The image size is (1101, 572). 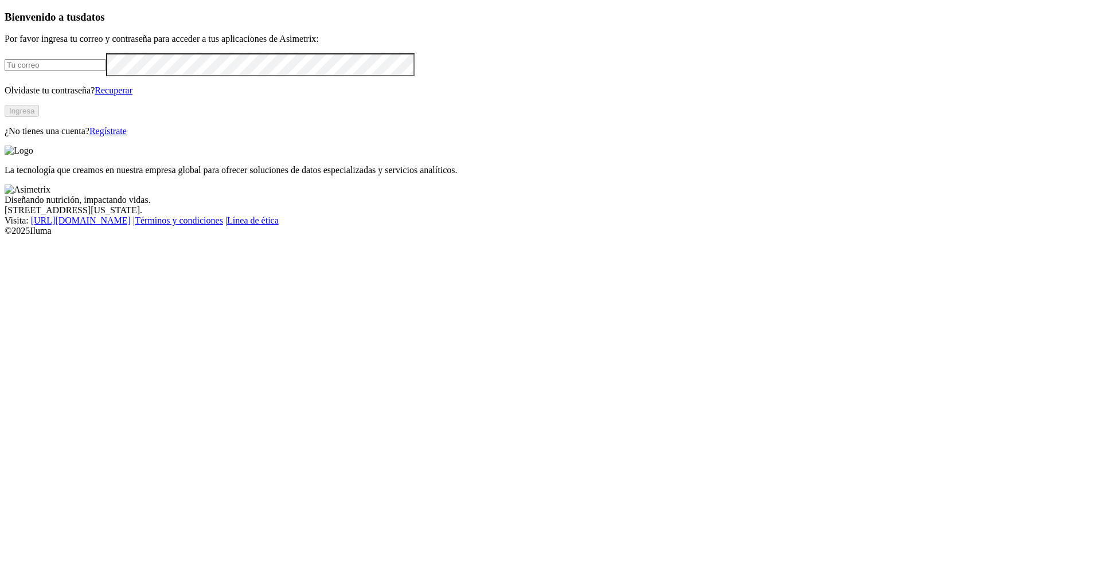 I want to click on div: Diseñando nutrición, impactando vidas., so click(x=550, y=200).